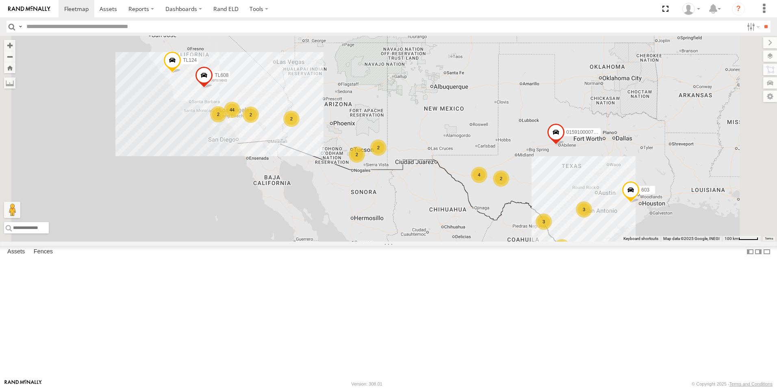  I want to click on span: TL124, so click(190, 60).